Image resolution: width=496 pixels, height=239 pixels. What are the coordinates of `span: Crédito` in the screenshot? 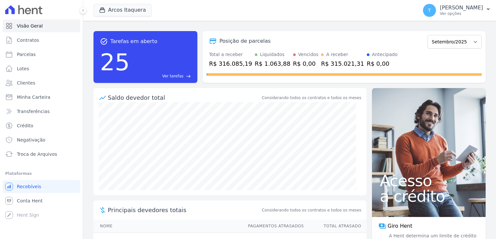 It's located at (25, 126).